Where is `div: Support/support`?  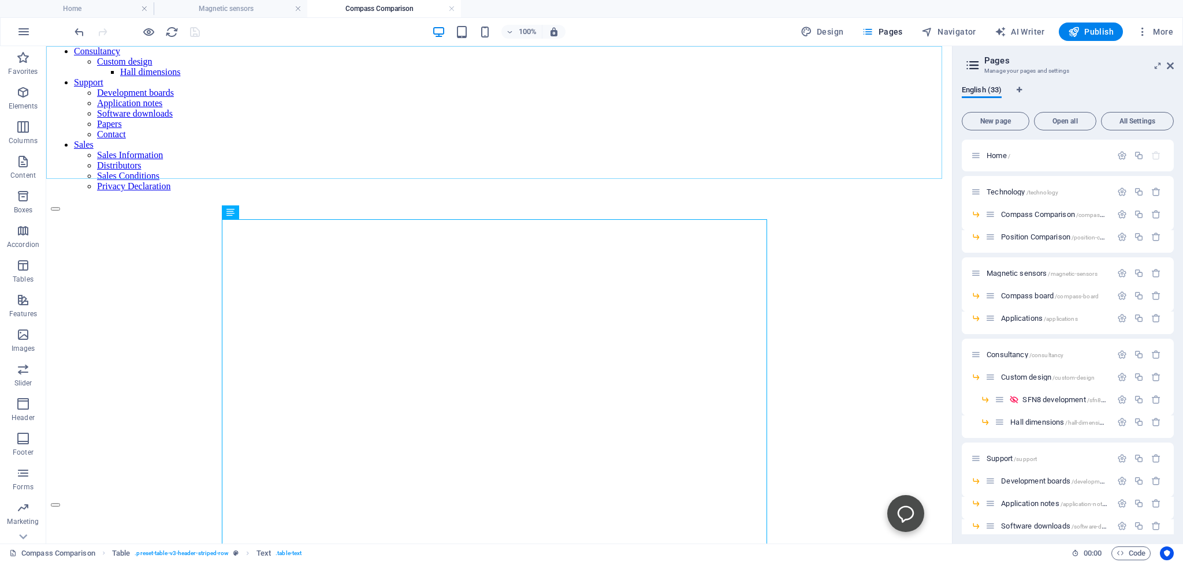
div: Support/support is located at coordinates (1047, 458).